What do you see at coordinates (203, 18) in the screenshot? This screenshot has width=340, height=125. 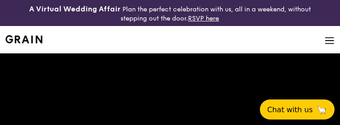 I see `a: RSVP here` at bounding box center [203, 18].